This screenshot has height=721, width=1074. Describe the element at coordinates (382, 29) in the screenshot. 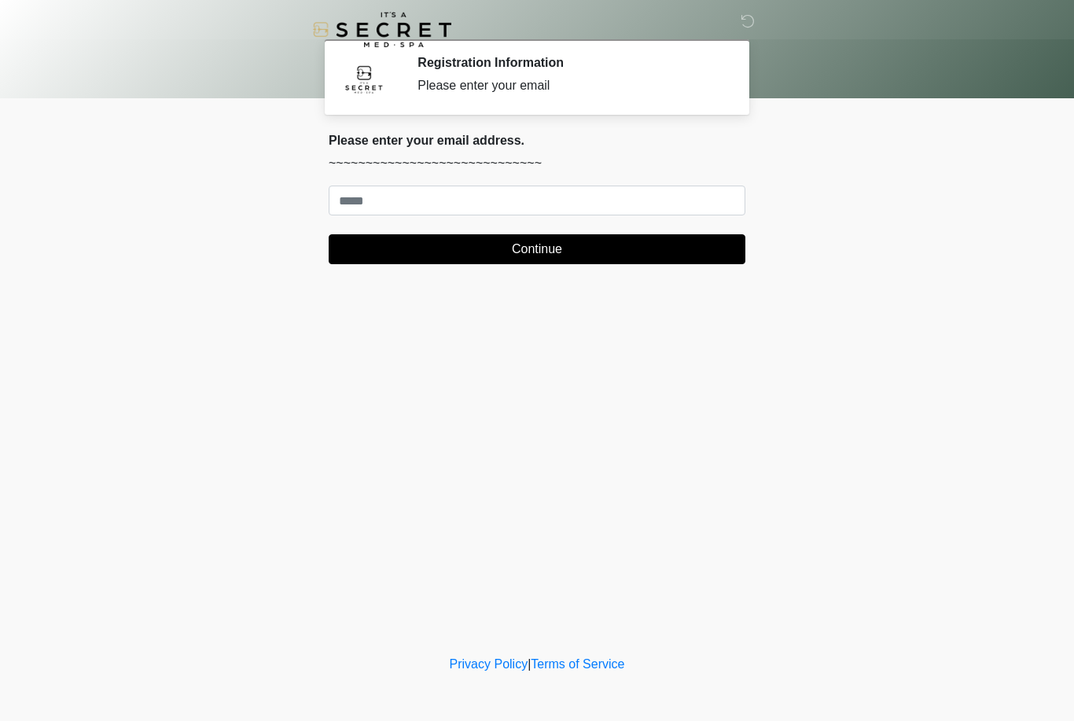

I see `img: It's A Secret Med Spa Logo` at that location.